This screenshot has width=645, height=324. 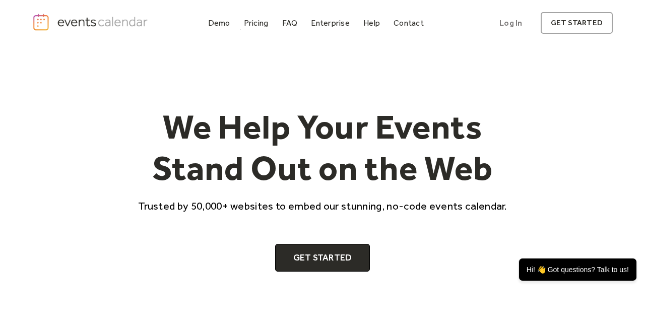 I want to click on a: Help, so click(x=371, y=23).